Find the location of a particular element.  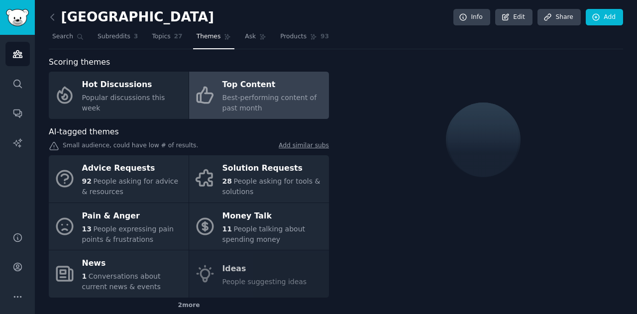

a: Topics27 is located at coordinates (167, 39).